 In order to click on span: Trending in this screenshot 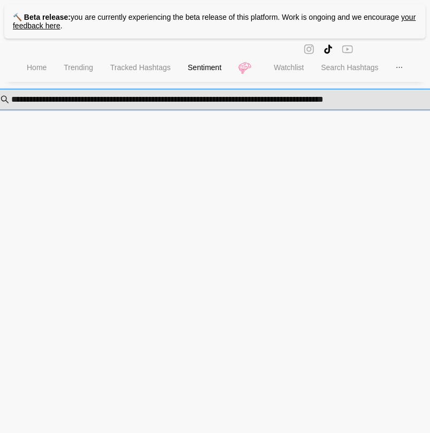, I will do `click(78, 67)`.